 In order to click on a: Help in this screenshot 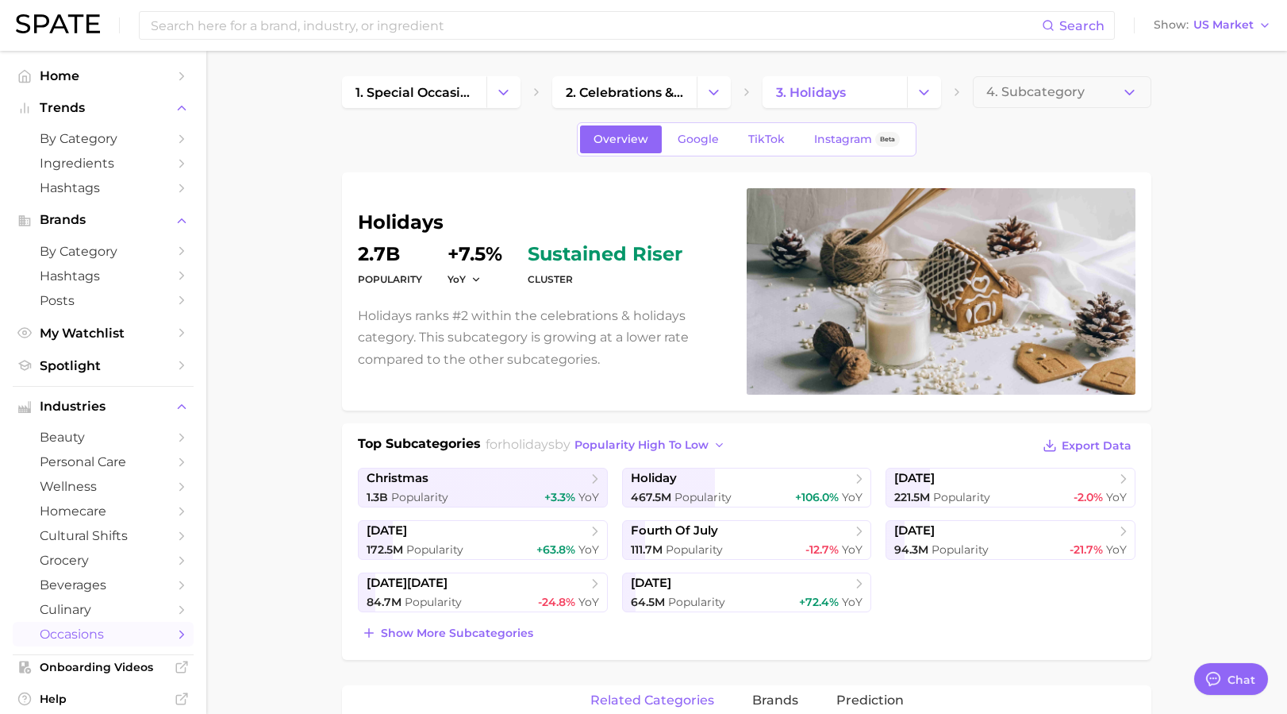, I will do `click(103, 698)`.